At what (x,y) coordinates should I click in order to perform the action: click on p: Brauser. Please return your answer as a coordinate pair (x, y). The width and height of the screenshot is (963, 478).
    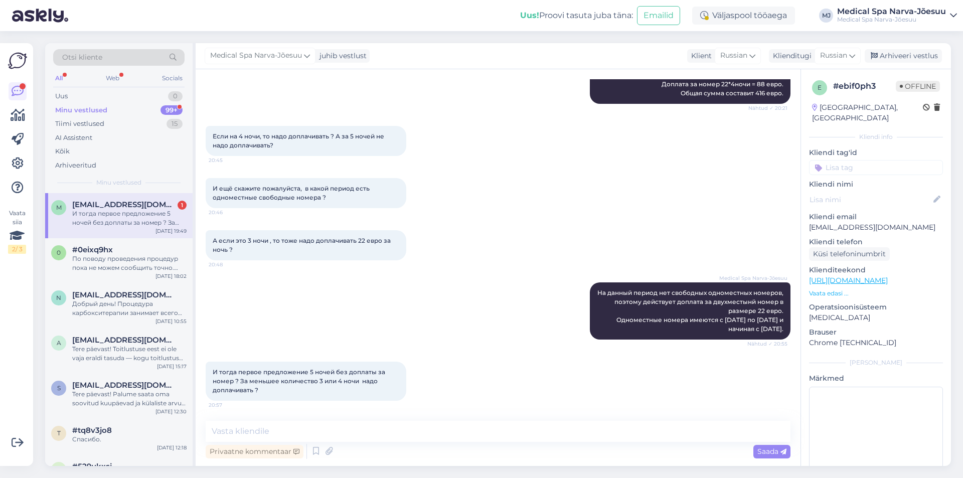
    Looking at the image, I should click on (875, 332).